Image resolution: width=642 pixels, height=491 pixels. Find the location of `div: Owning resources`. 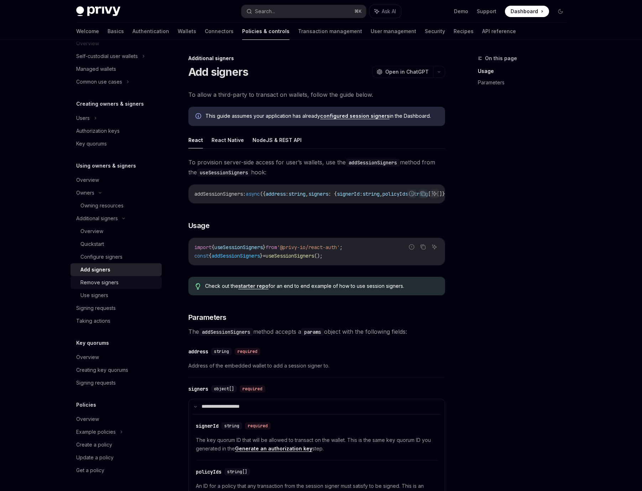

div: Owning resources is located at coordinates (102, 206).